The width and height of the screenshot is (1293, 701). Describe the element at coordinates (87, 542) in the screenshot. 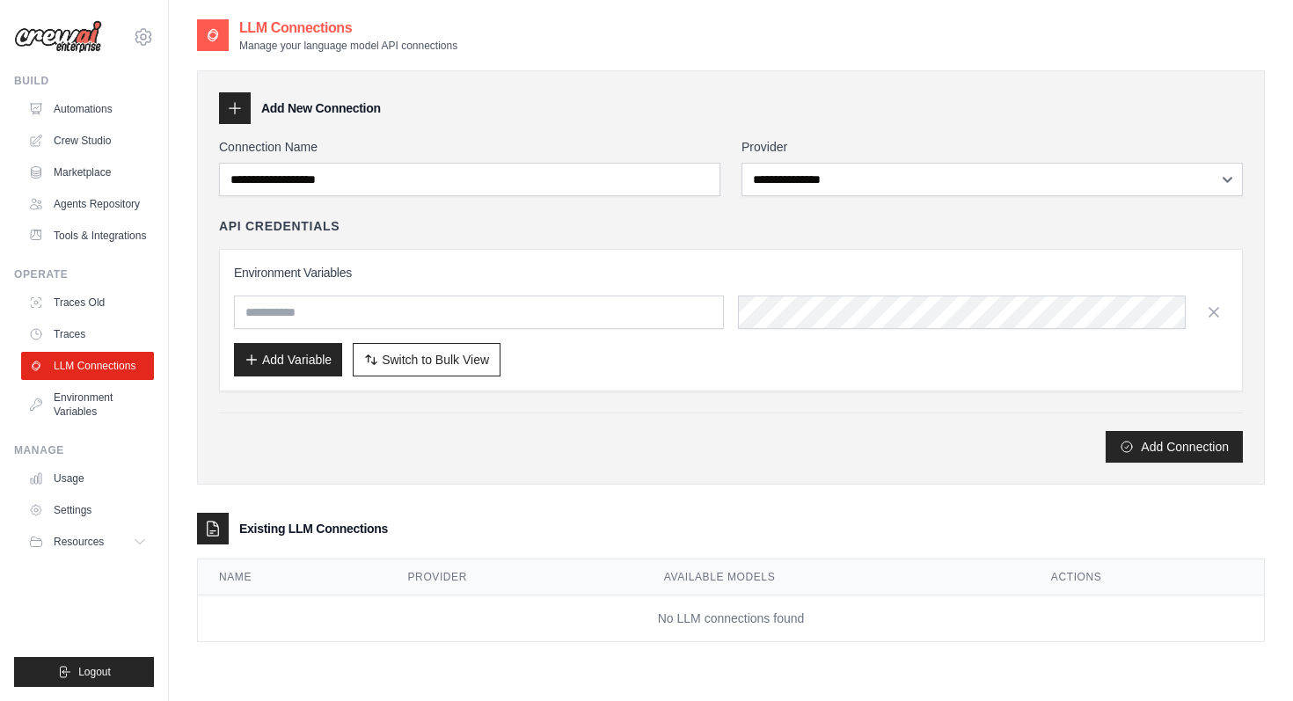

I see `button: Resources` at that location.